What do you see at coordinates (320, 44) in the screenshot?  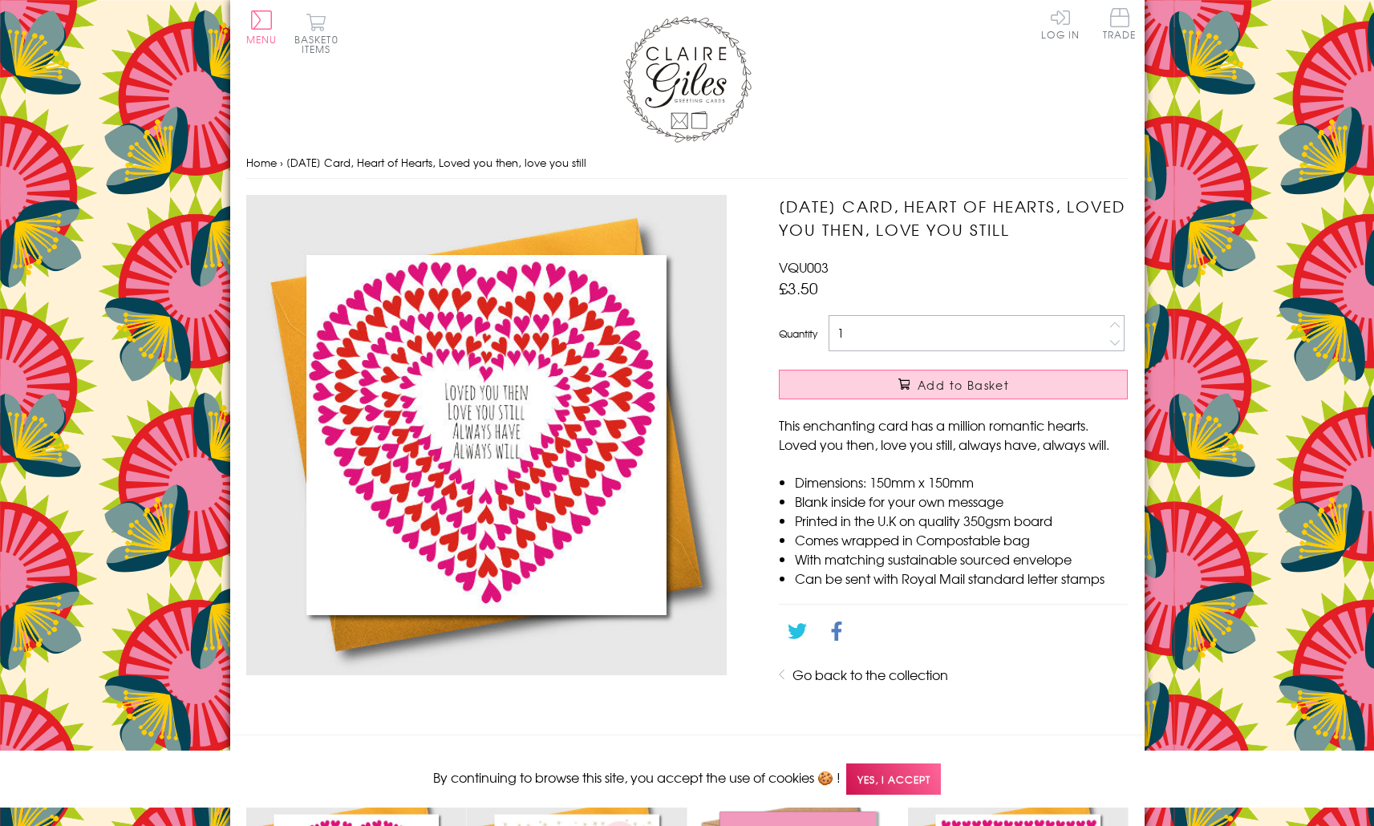 I see `span: 0 items` at bounding box center [320, 44].